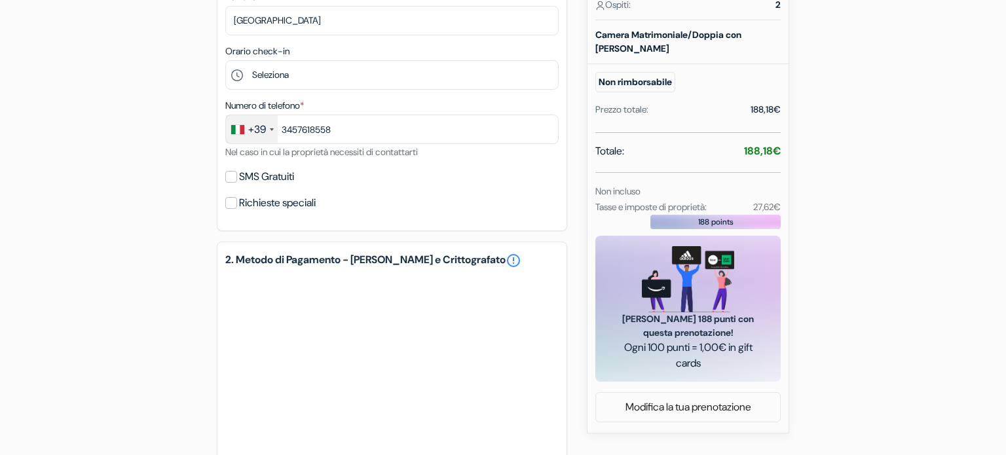  What do you see at coordinates (762, 151) in the screenshot?
I see `strong: 188,18€` at bounding box center [762, 151].